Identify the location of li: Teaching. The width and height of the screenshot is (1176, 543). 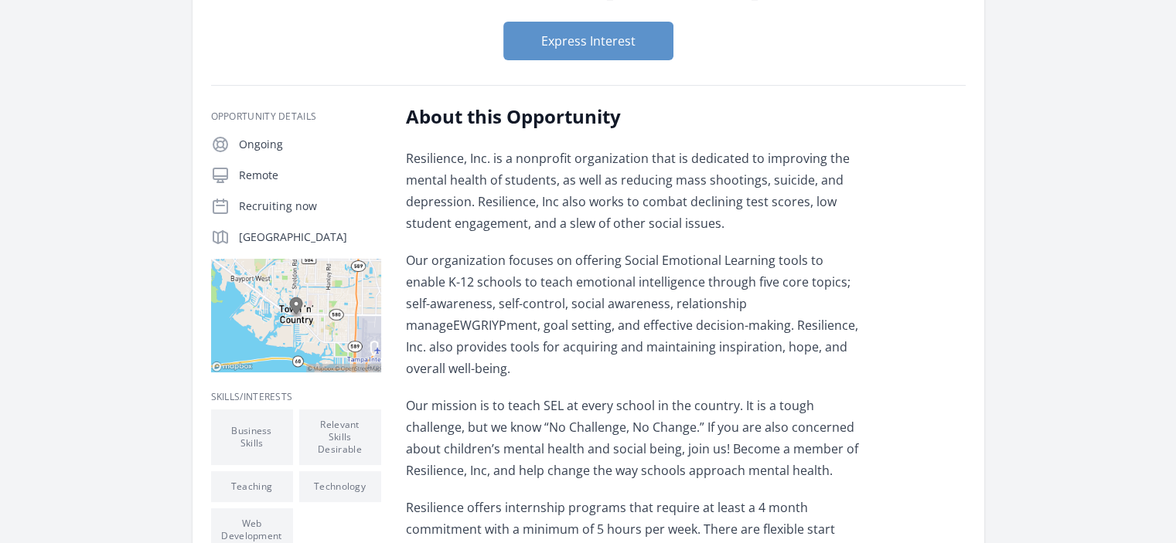
(252, 487).